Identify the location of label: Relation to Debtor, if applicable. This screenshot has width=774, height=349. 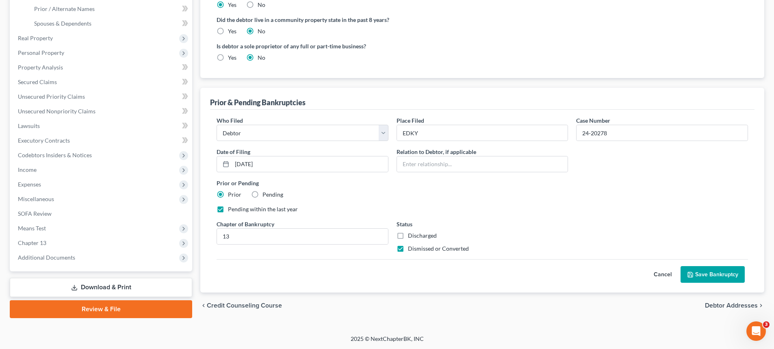
(436, 151).